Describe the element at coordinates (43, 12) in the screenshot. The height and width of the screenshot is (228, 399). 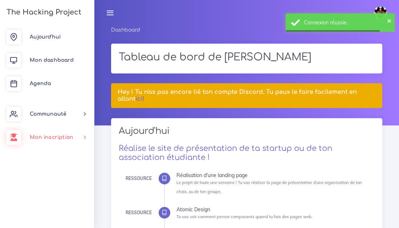
I see `h3: The Hacking Project` at that location.